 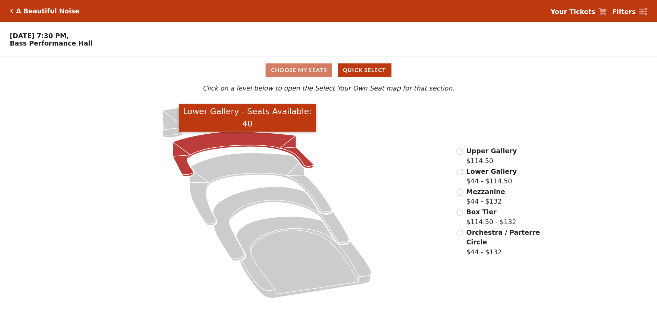 I want to click on button: Quick Select, so click(x=365, y=70).